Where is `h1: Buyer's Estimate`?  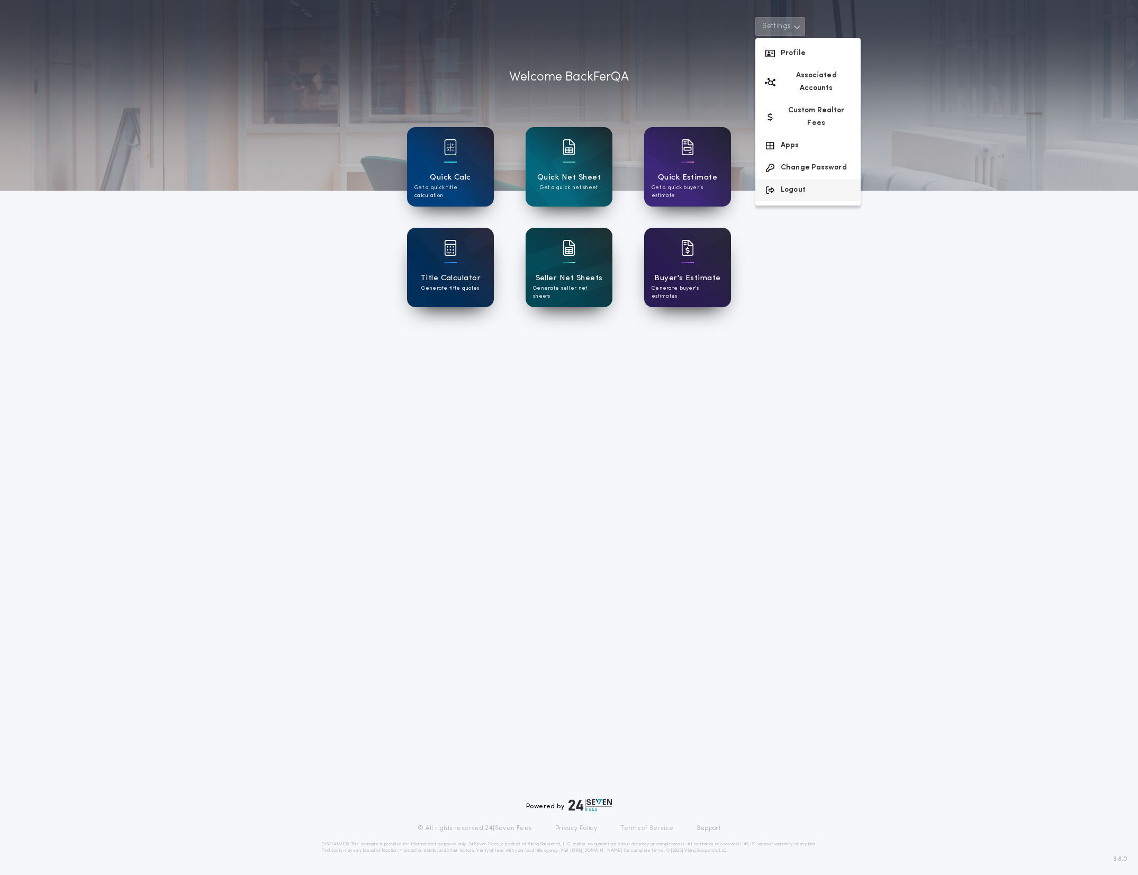 h1: Buyer's Estimate is located at coordinates (687, 278).